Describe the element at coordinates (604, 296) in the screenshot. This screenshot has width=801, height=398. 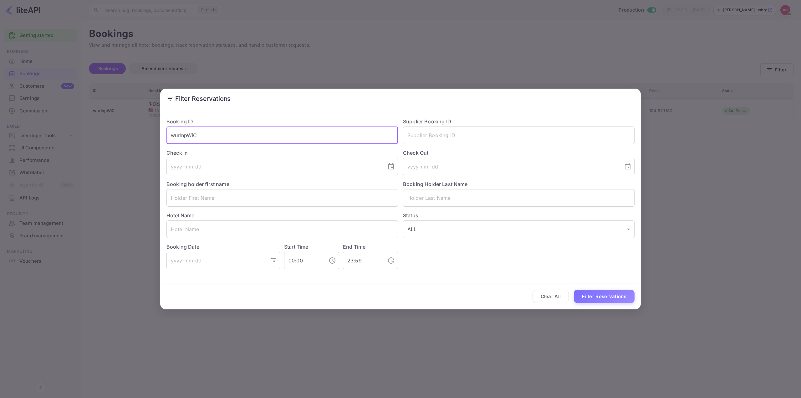
I see `button: Filter Reservations` at that location.